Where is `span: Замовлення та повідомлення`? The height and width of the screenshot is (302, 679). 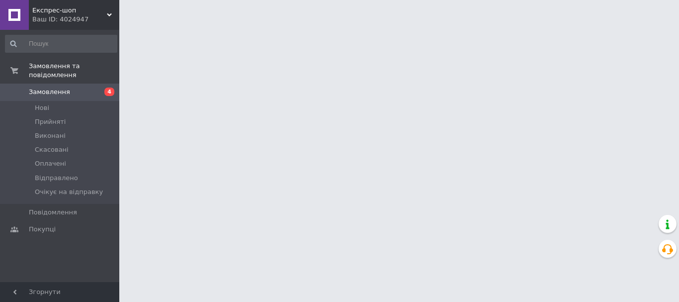
span: Замовлення та повідомлення is located at coordinates (74, 71).